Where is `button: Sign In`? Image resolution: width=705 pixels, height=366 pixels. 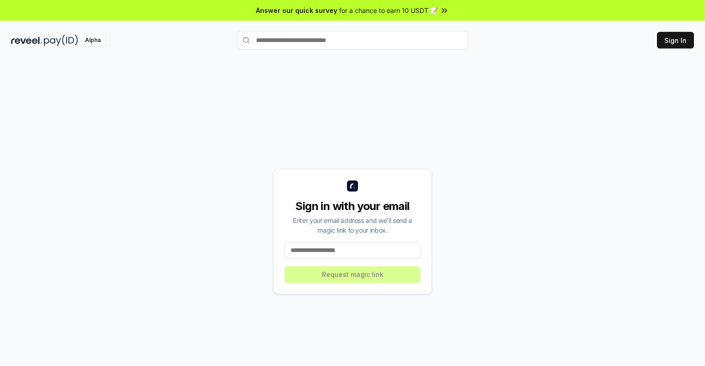
button: Sign In is located at coordinates (675, 40).